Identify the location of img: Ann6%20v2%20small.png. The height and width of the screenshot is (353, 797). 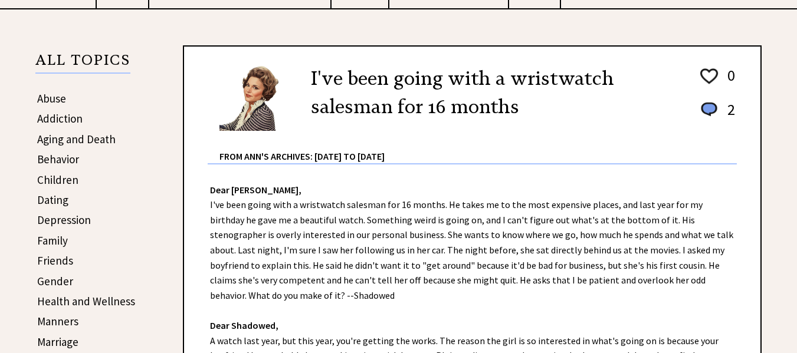
(256, 97).